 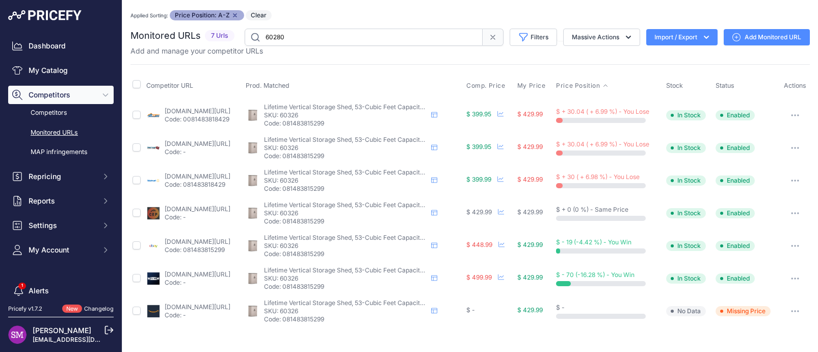 What do you see at coordinates (61, 188) in the screenshot?
I see `nav: Sidebar` at bounding box center [61, 188].